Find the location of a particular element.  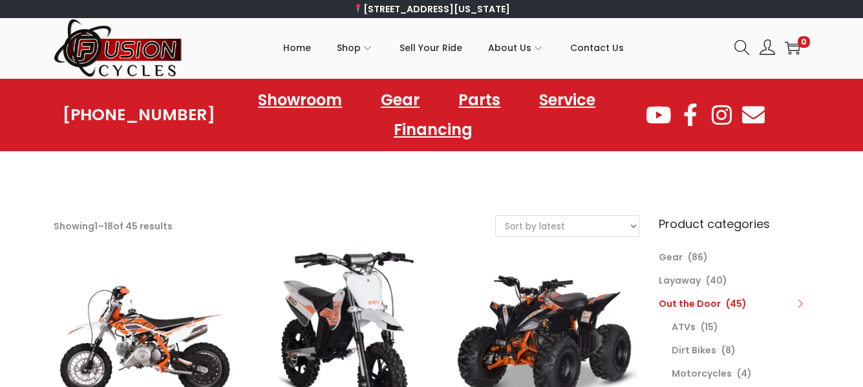

a: Service is located at coordinates (567, 100).